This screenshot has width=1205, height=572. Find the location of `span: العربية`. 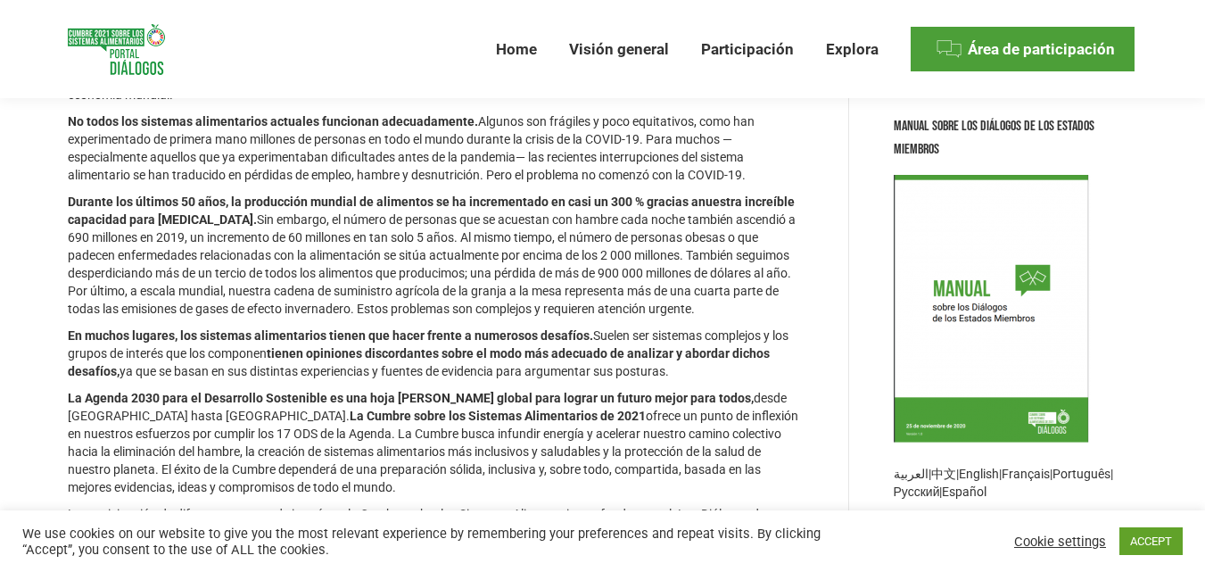

span: العربية is located at coordinates (910, 474).